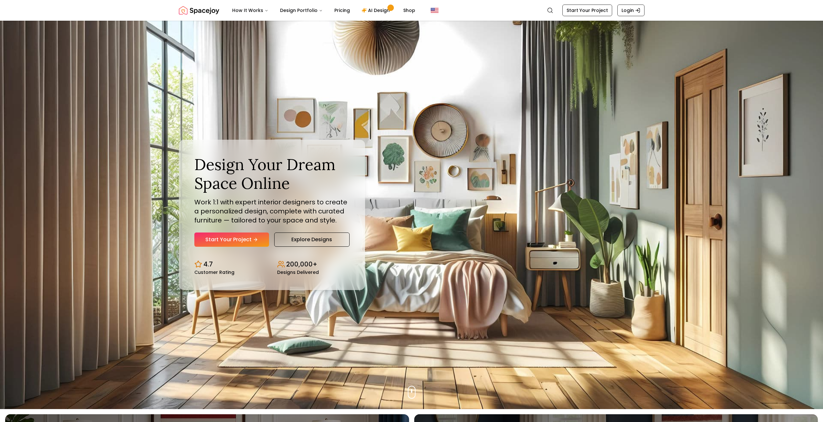 The height and width of the screenshot is (422, 823). I want to click on small: Customer Rating, so click(214, 272).